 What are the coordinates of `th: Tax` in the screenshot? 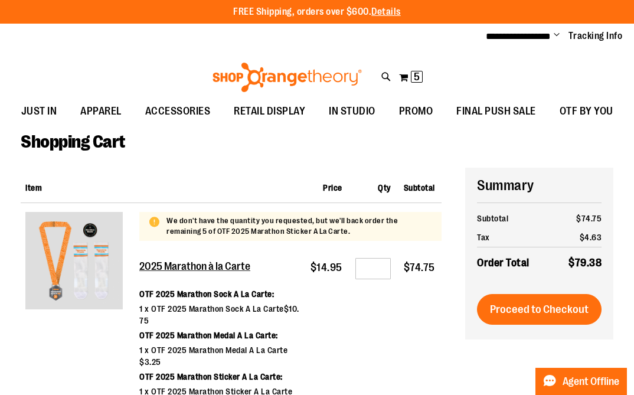 It's located at (517, 237).